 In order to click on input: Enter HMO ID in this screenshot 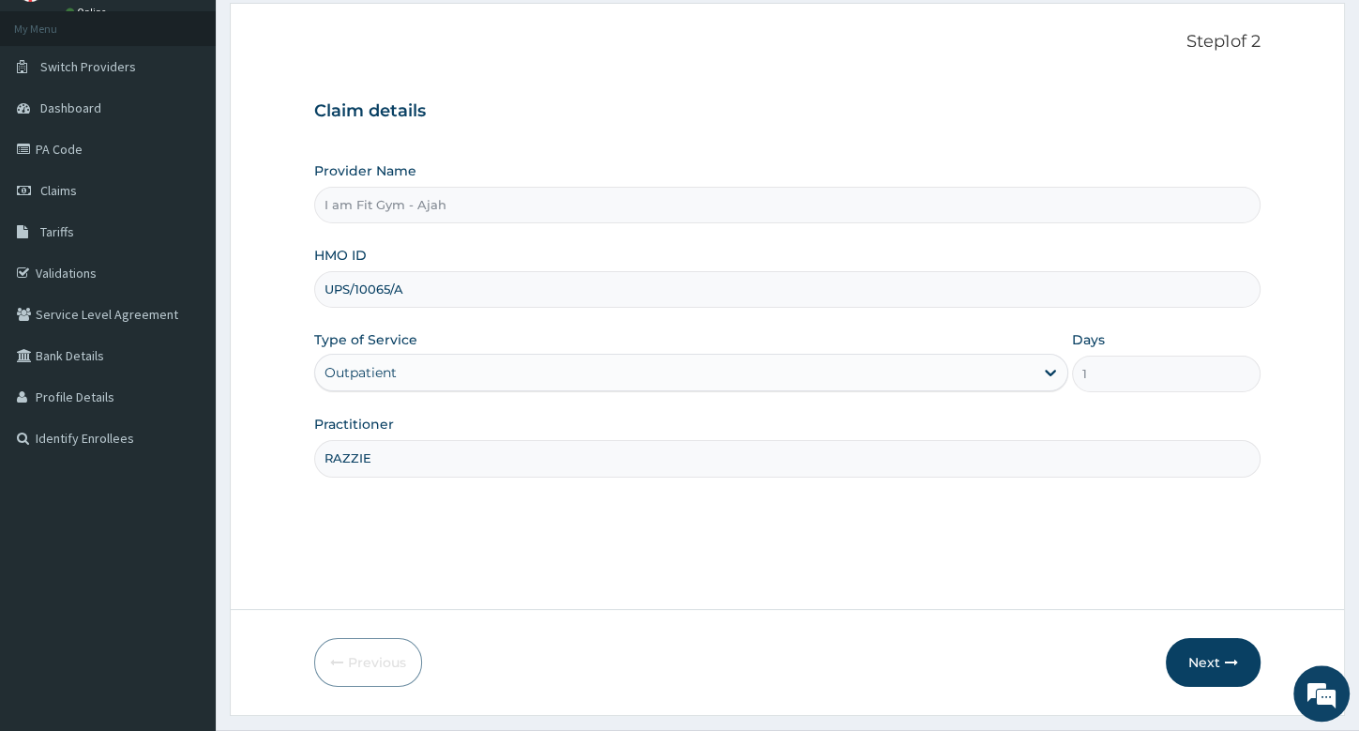, I will do `click(787, 289)`.